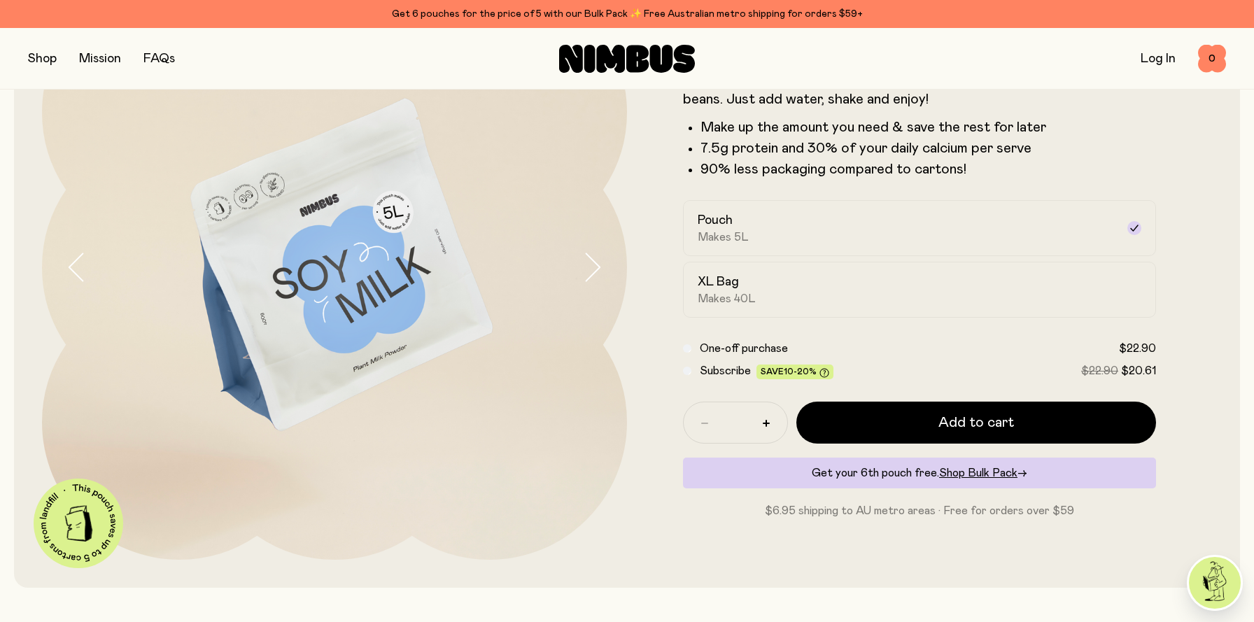 Image resolution: width=1254 pixels, height=622 pixels. Describe the element at coordinates (920, 473) in the screenshot. I see `div: Get your 6th pouch free.` at that location.